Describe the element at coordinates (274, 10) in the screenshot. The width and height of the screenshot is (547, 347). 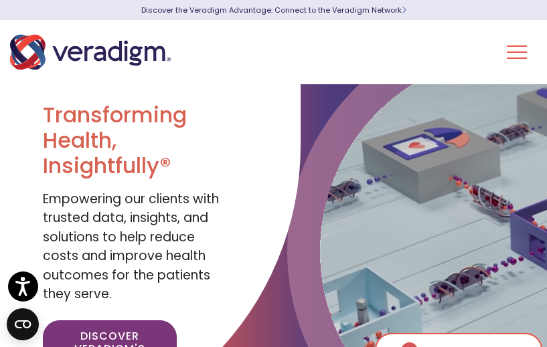
I see `a: Discover the Veradigm Advantage: Connect to the Veradigm NetworkLearn More` at that location.